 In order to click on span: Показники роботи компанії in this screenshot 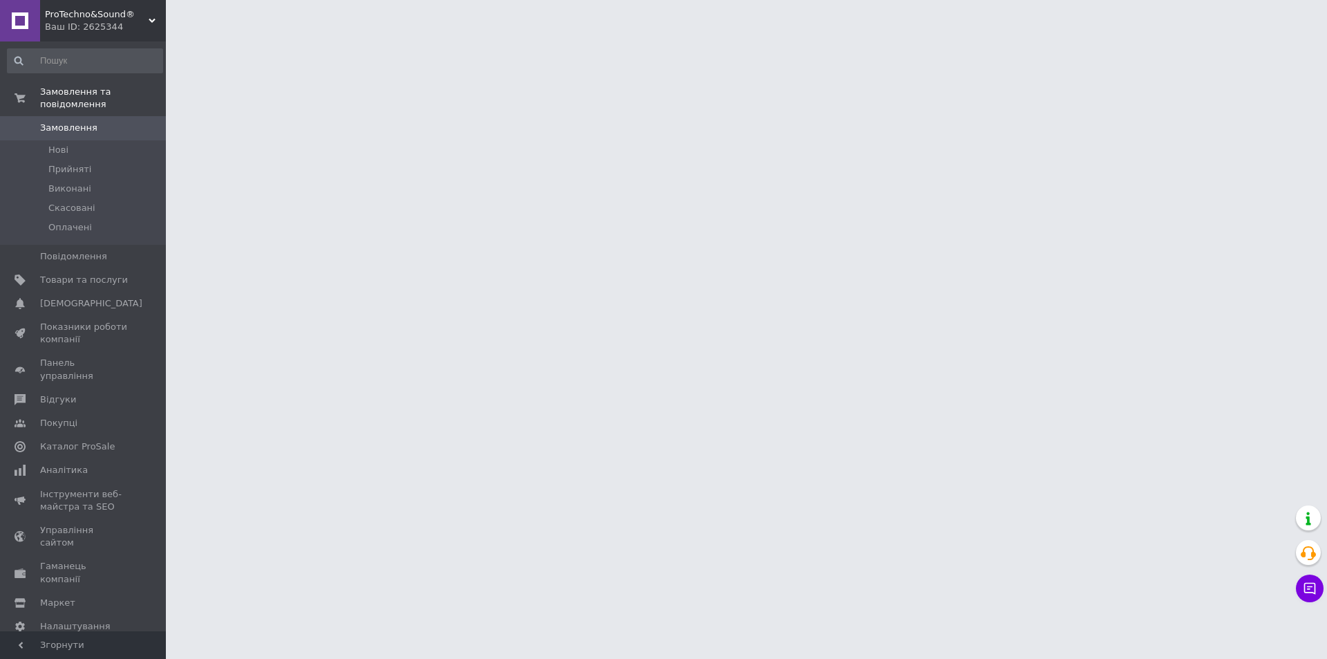, I will do `click(84, 333)`.